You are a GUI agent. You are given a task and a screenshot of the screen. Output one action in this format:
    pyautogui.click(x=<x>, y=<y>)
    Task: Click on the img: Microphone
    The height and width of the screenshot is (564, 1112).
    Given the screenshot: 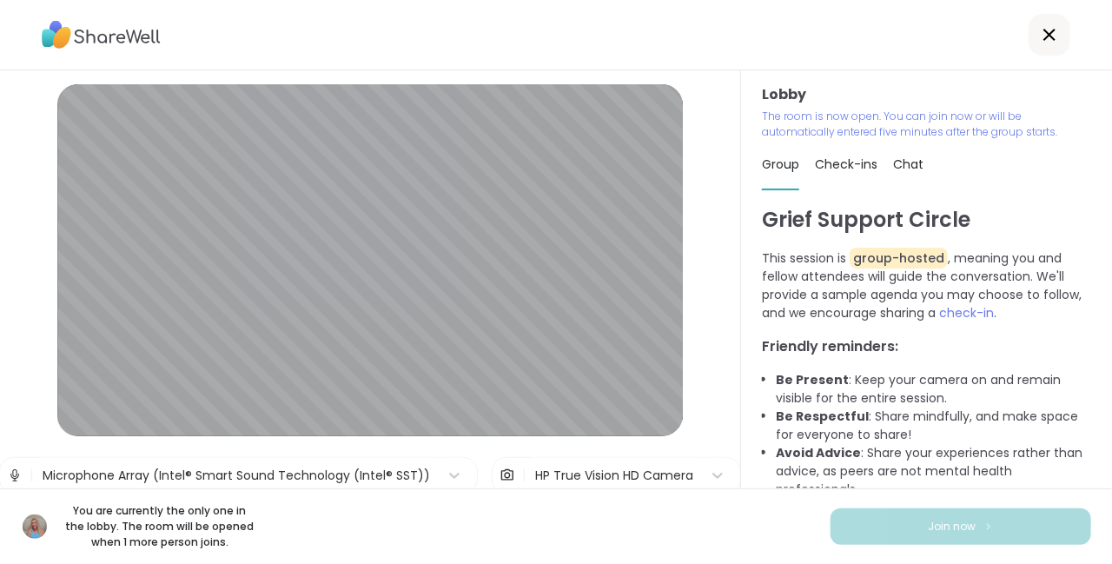 What is the action you would take?
    pyautogui.click(x=15, y=475)
    